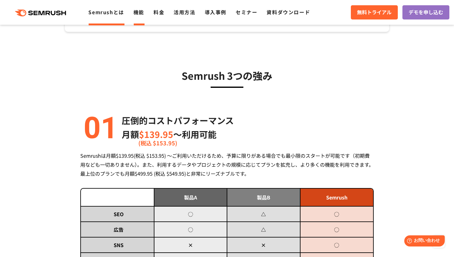  What do you see at coordinates (191, 197) in the screenshot?
I see `td: 製品A` at bounding box center [191, 197].